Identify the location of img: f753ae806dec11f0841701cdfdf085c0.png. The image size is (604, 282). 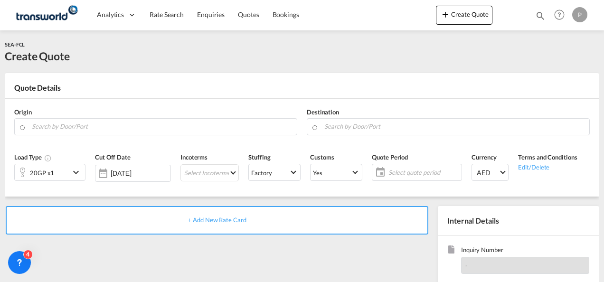
(46, 15).